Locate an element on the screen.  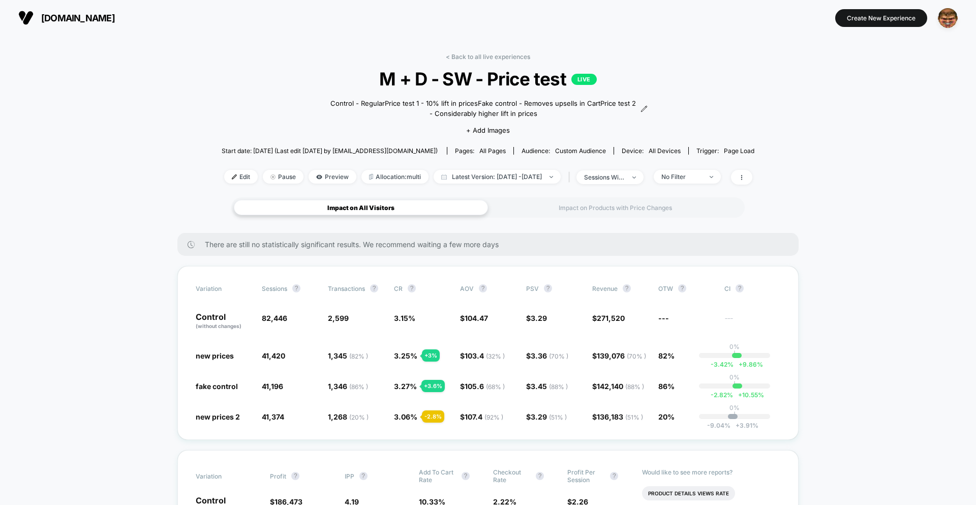
span: ( 86 % ) is located at coordinates (358, 386).